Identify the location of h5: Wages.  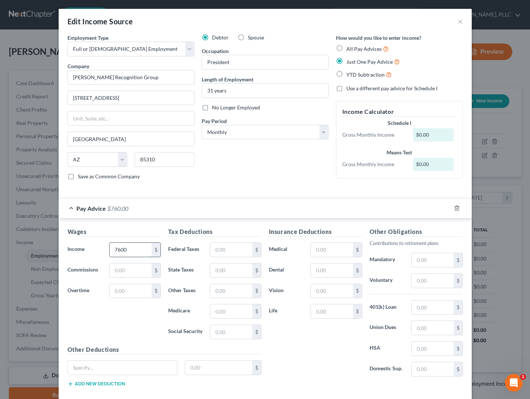
(114, 232).